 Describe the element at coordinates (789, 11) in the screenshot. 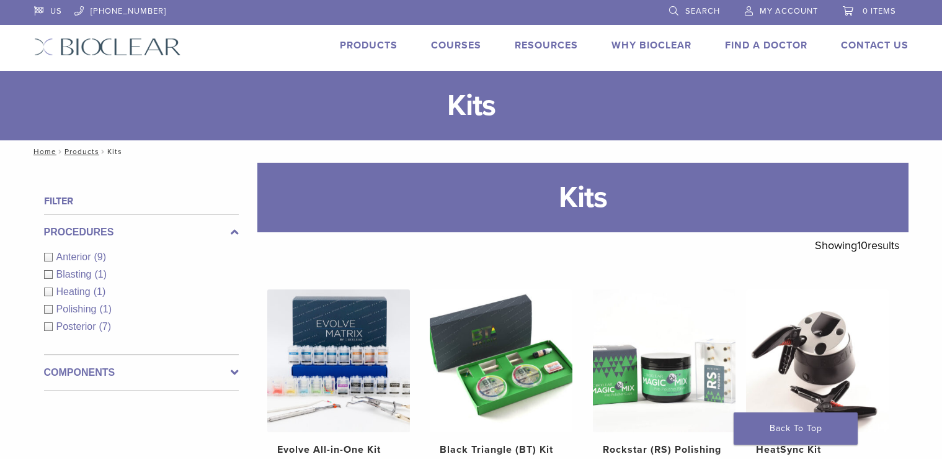

I see `span: My Account` at that location.